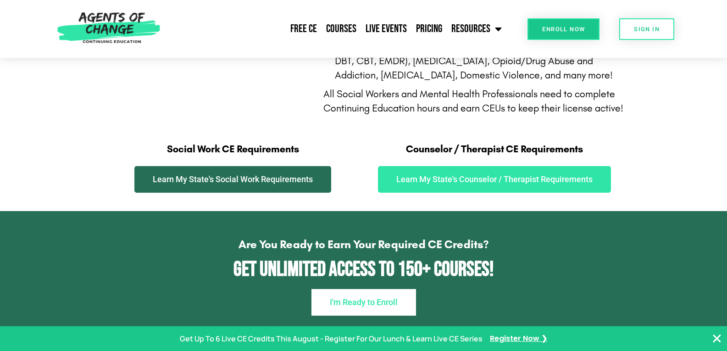  What do you see at coordinates (364, 302) in the screenshot?
I see `a: I'm Ready to Enroll` at bounding box center [364, 302].